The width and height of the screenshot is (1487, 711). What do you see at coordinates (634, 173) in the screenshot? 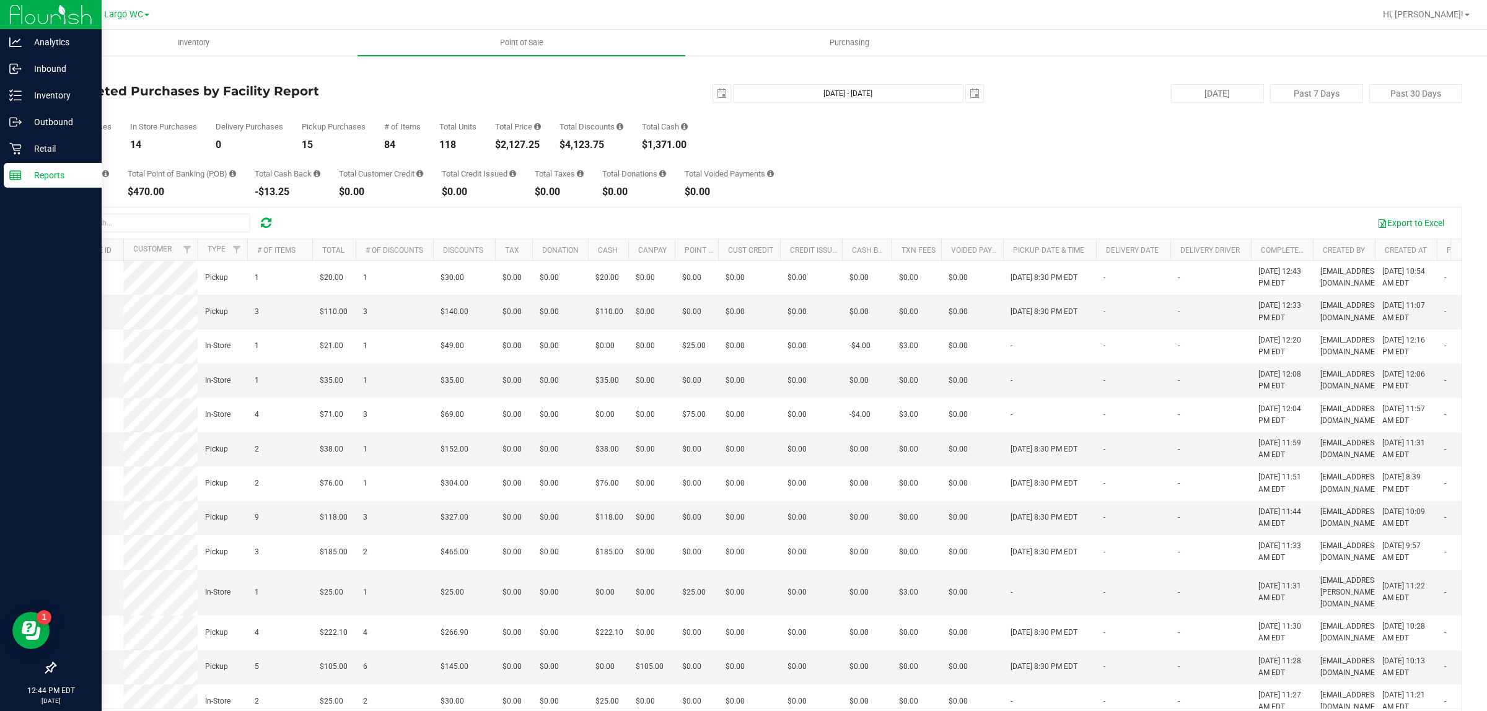
I see `div: Total Donations` at bounding box center [634, 173].